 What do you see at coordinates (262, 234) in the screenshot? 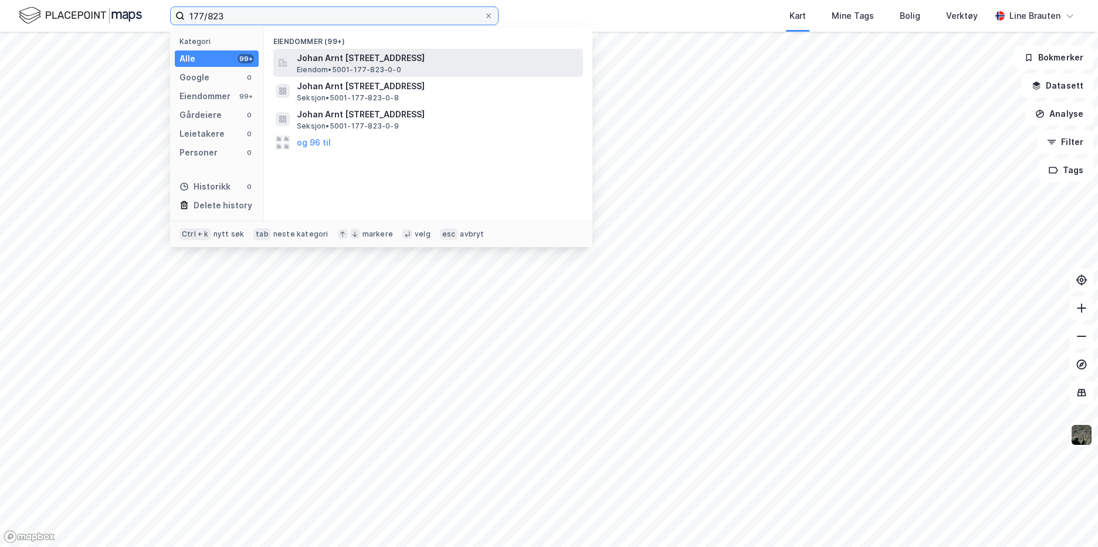
I see `div: tab` at bounding box center [262, 234].